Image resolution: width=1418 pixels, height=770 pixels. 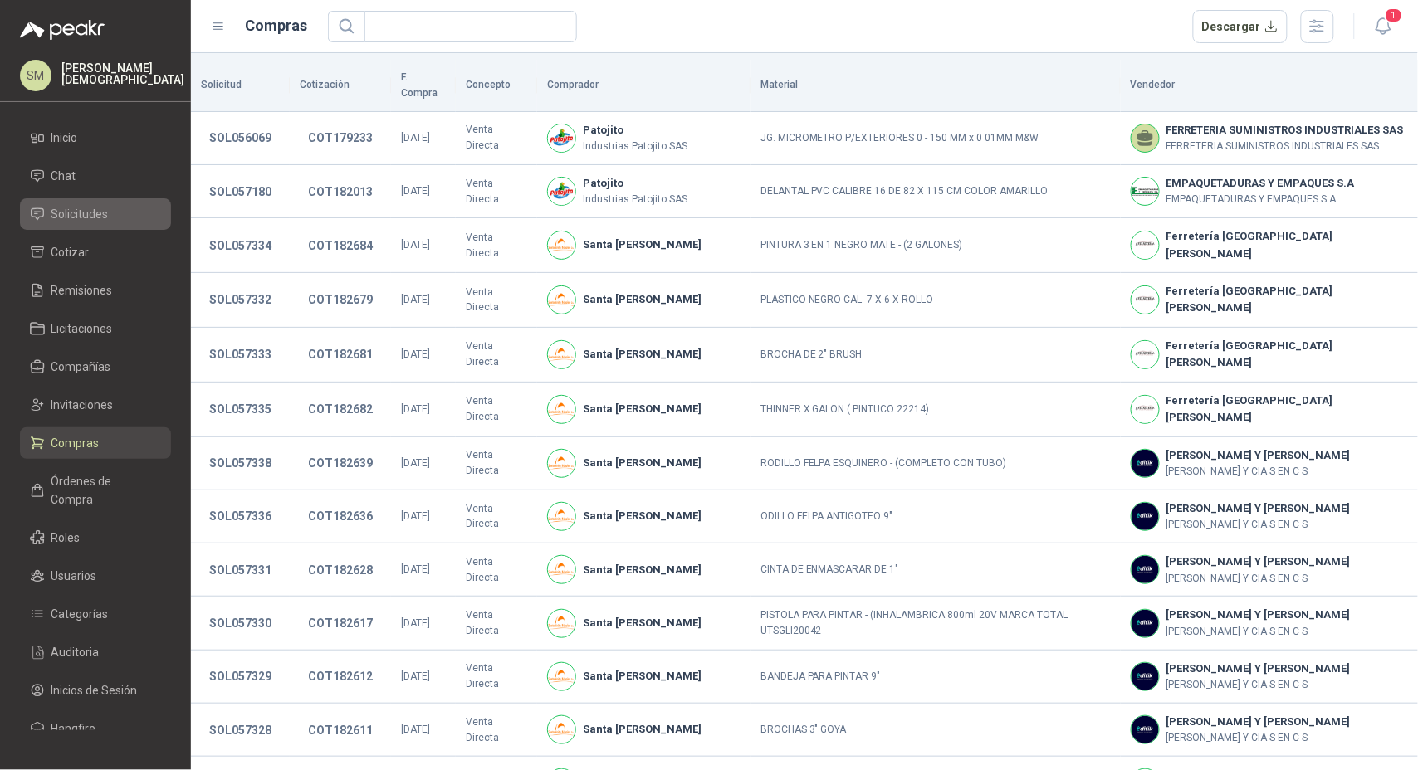 I want to click on span: Categorías, so click(x=80, y=614).